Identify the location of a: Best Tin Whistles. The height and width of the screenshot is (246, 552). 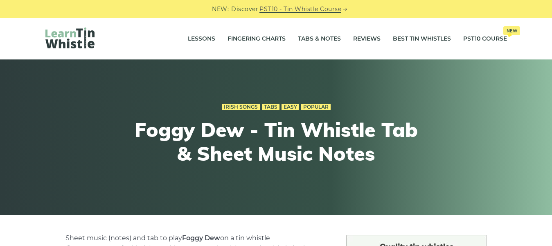
(422, 39).